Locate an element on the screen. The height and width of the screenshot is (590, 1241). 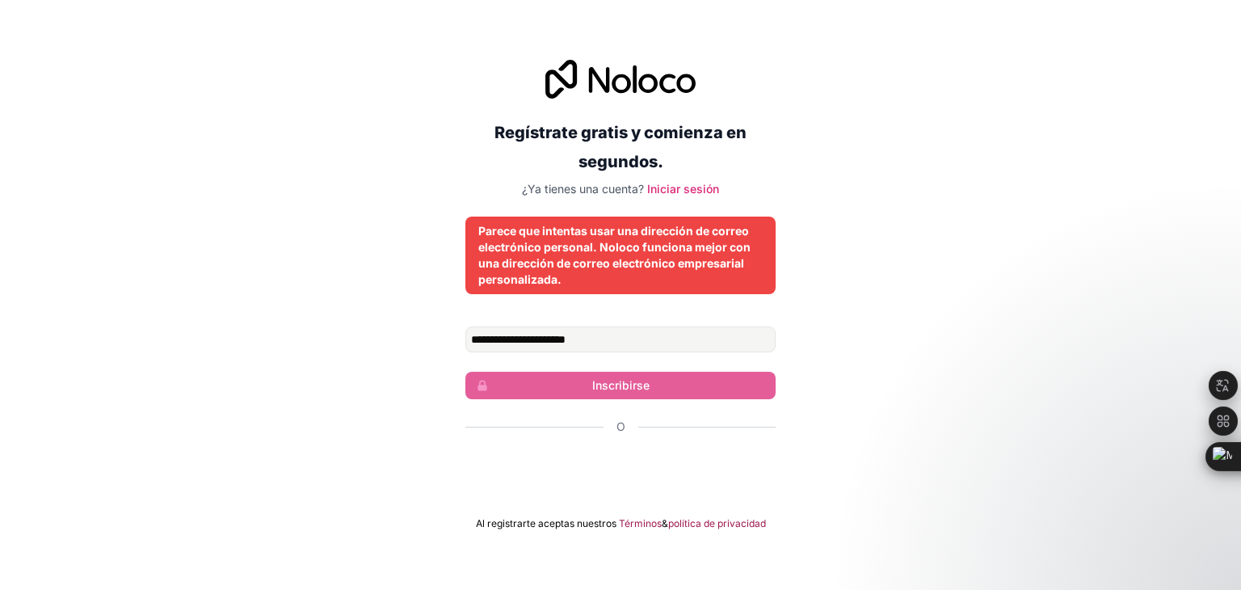
button: Inscribirse is located at coordinates (621, 385).